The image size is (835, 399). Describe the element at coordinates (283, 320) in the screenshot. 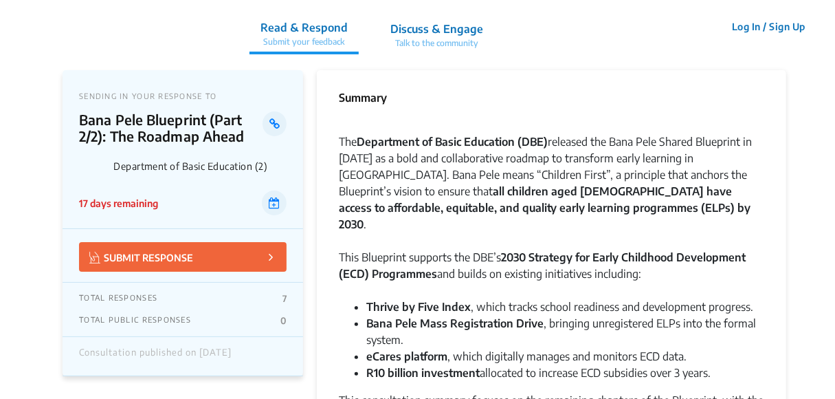

I see `p: 0` at that location.